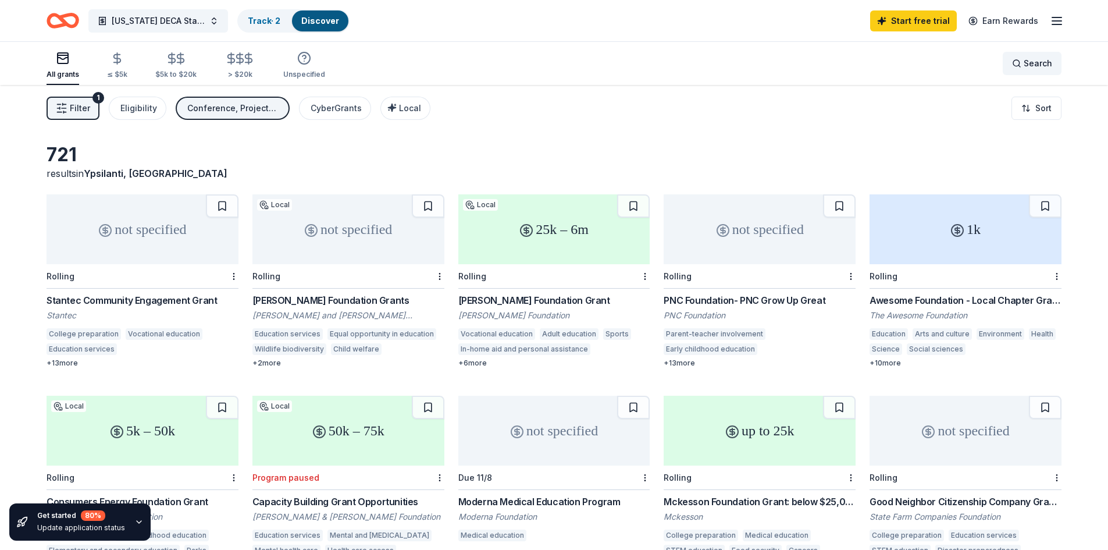  I want to click on div: Moderna Medical Education Program, so click(554, 501).